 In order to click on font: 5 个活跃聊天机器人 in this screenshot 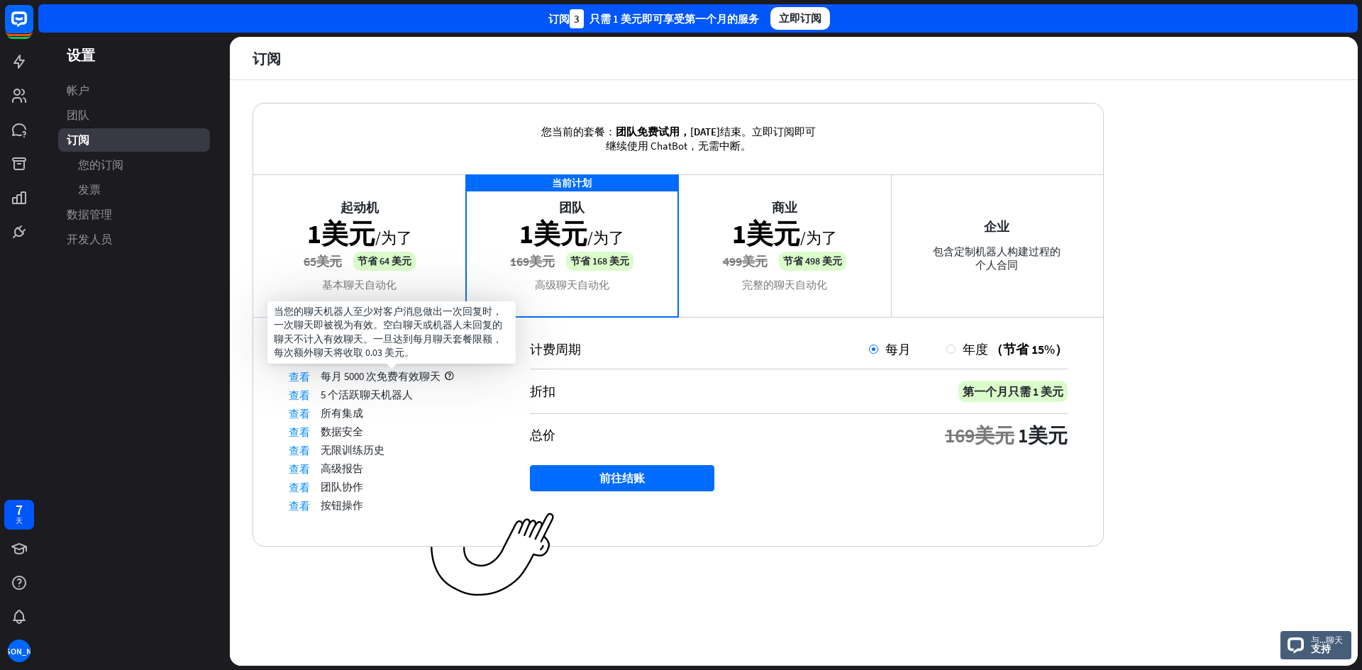, I will do `click(367, 394)`.